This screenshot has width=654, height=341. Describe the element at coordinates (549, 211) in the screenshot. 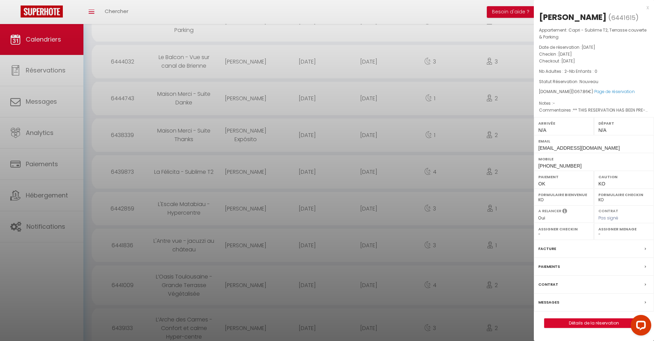

I see `label: A relancer` at that location.